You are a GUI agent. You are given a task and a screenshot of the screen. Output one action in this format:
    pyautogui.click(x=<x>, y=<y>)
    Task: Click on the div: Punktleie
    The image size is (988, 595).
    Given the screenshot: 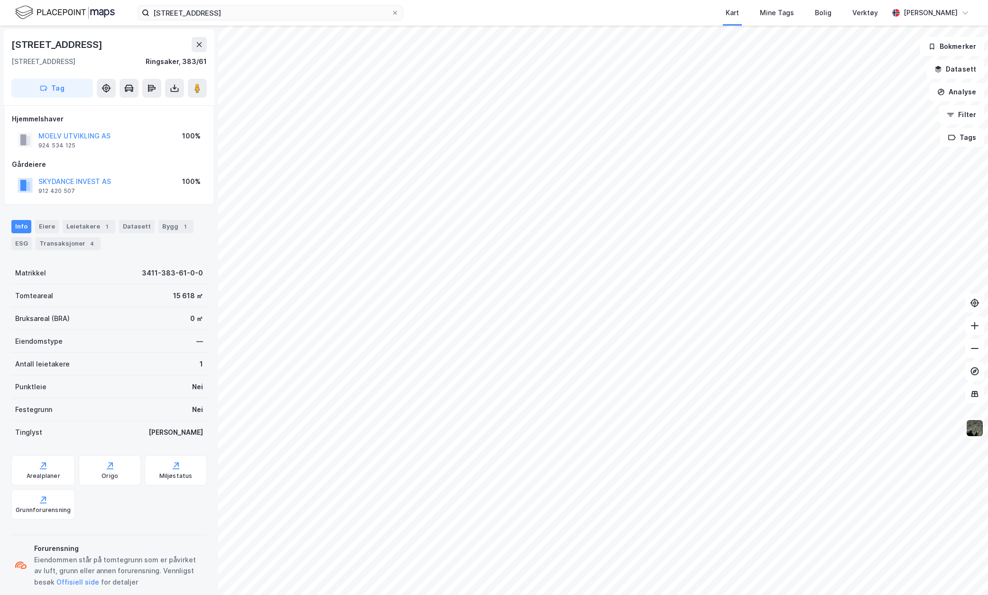 What is the action you would take?
    pyautogui.click(x=31, y=387)
    